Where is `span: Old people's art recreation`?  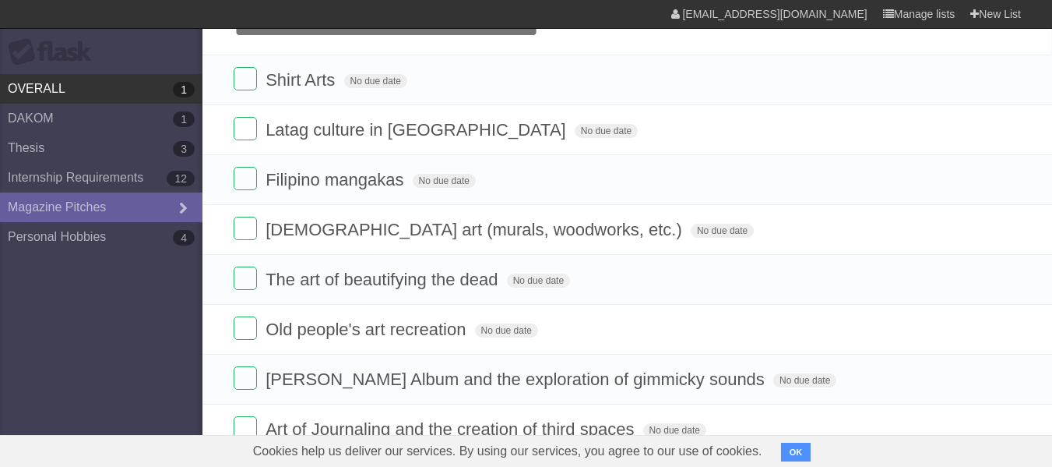 span: Old people's art recreation is located at coordinates (368, 329).